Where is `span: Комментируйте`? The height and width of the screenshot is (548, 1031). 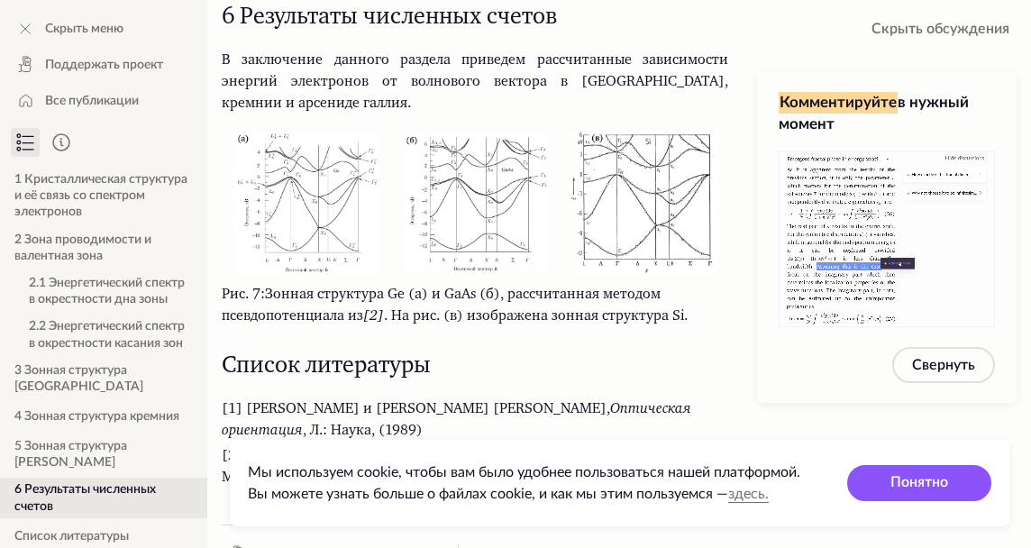 span: Комментируйте is located at coordinates (839, 103).